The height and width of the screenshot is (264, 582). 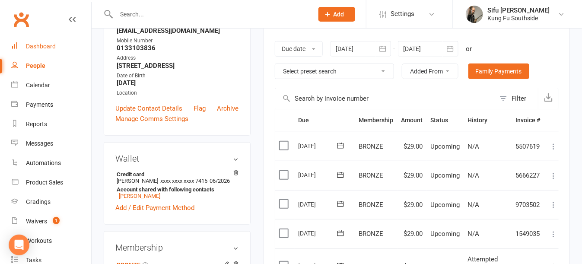 I want to click on div: Messages, so click(x=39, y=143).